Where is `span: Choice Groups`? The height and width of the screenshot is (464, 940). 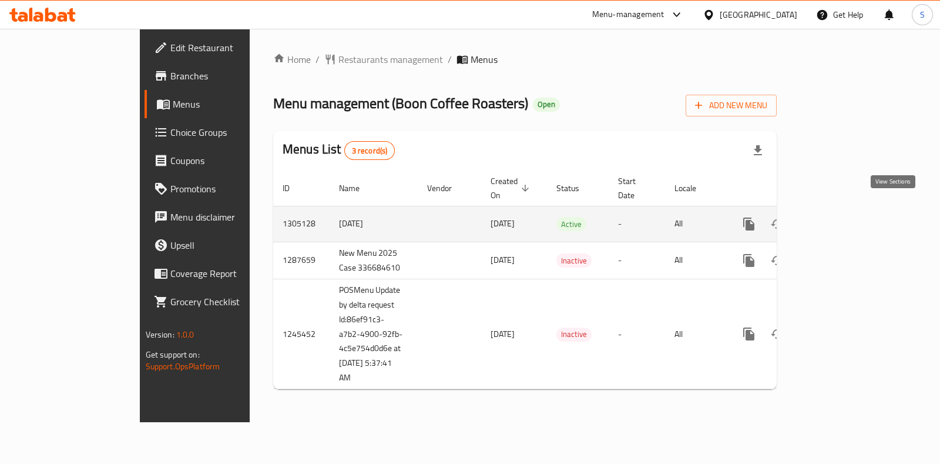
span: Choice Groups is located at coordinates (229, 132).